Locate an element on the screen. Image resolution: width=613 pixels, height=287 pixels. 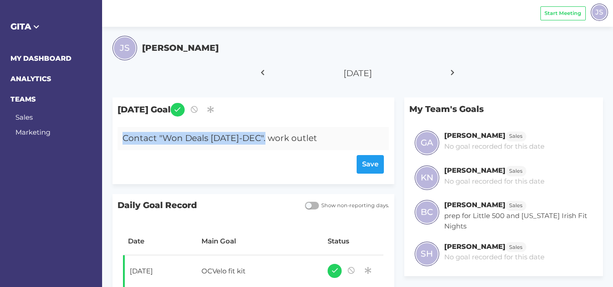
span: GA is located at coordinates (427, 143).